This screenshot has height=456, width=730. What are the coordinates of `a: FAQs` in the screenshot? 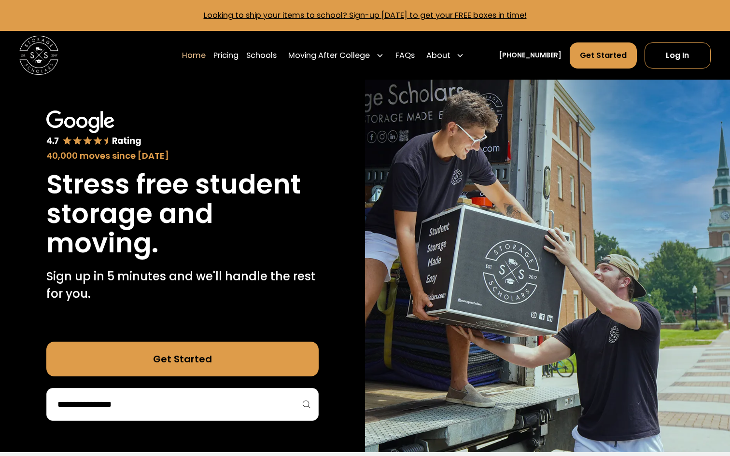 It's located at (405, 56).